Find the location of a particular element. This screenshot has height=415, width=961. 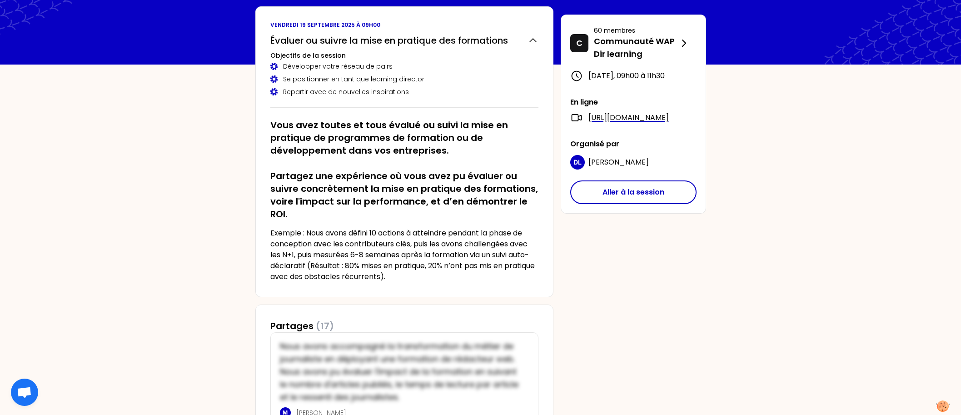

p: Organisé par is located at coordinates (633, 144).